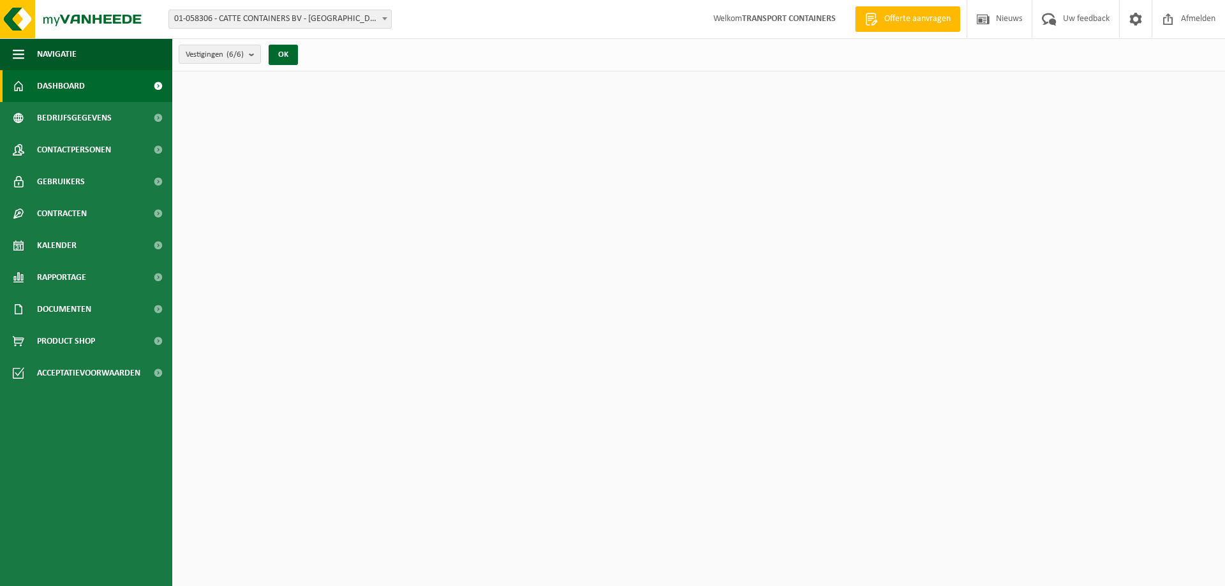 The height and width of the screenshot is (586, 1225). What do you see at coordinates (74, 150) in the screenshot?
I see `span: Contactpersonen` at bounding box center [74, 150].